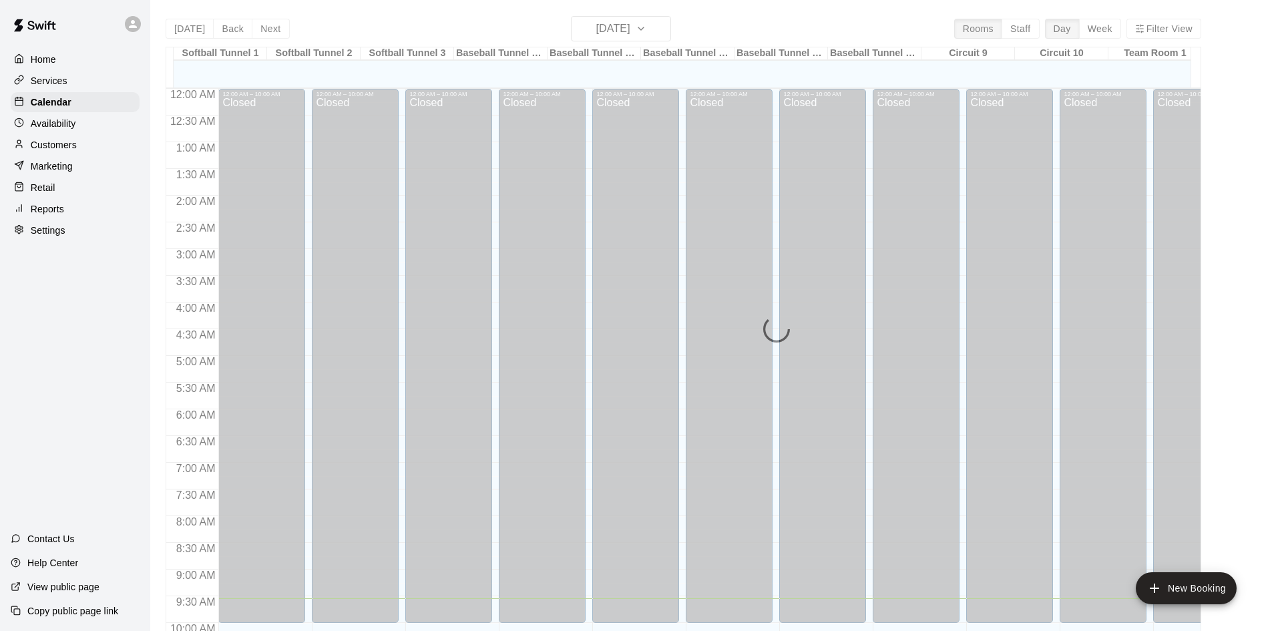 This screenshot has width=1272, height=631. What do you see at coordinates (196, 201) in the screenshot?
I see `span: 2:00 AM` at bounding box center [196, 201].